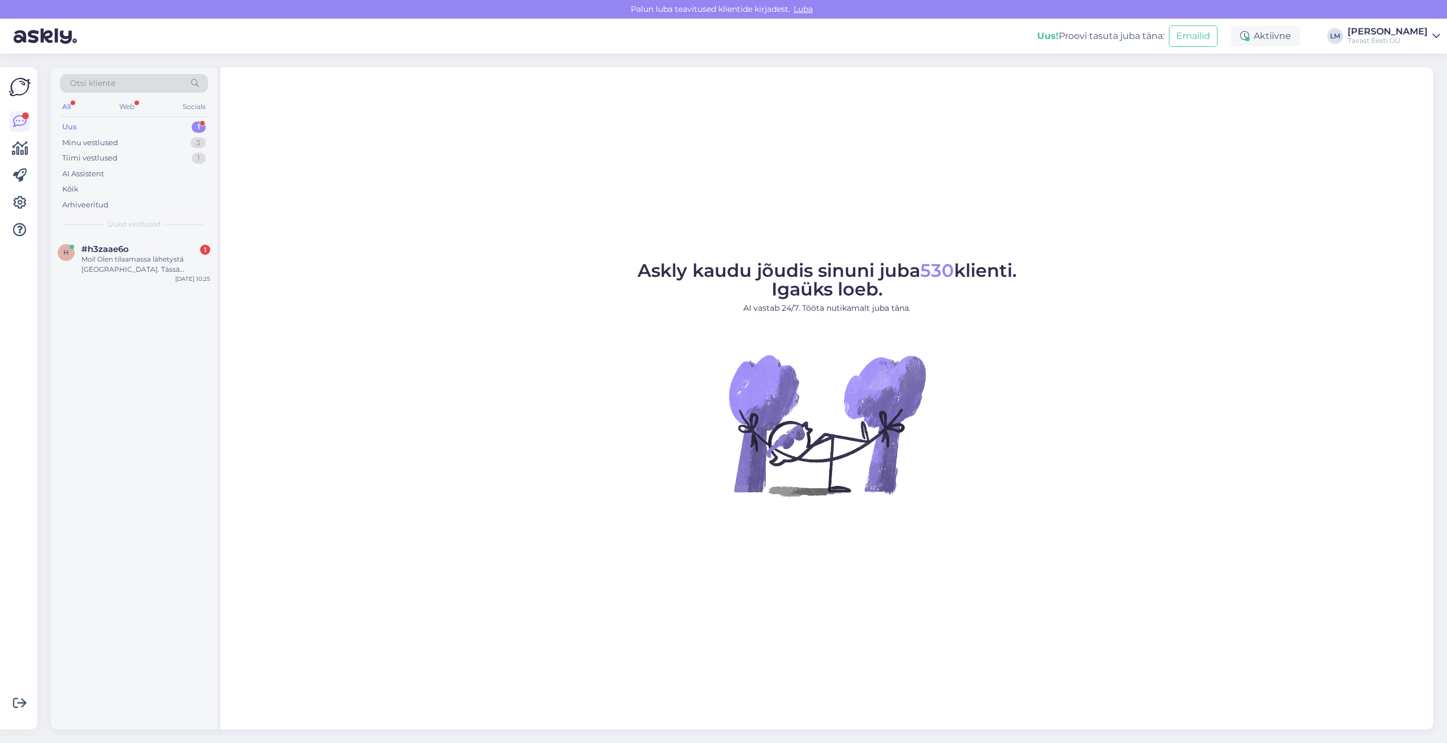  What do you see at coordinates (1048, 36) in the screenshot?
I see `b: Uus!` at bounding box center [1048, 36].